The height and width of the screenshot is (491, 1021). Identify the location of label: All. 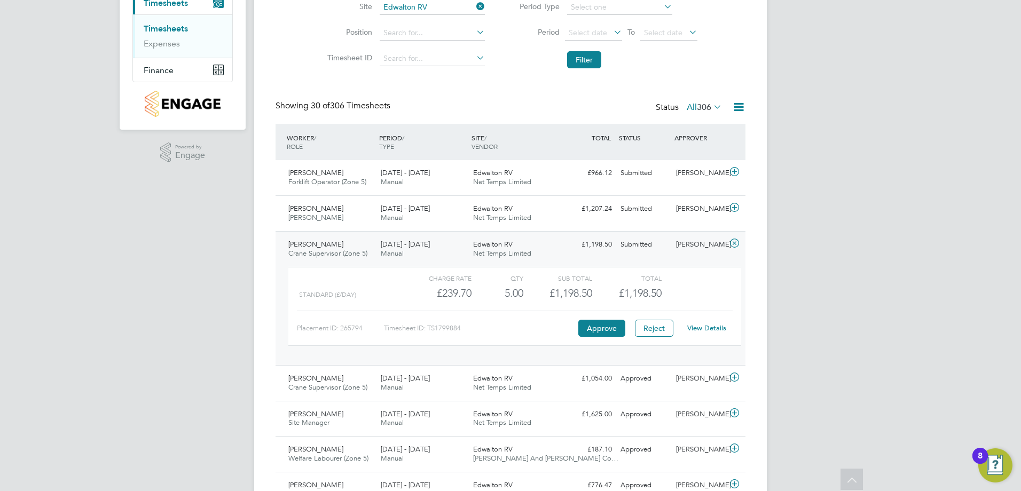
(704, 107).